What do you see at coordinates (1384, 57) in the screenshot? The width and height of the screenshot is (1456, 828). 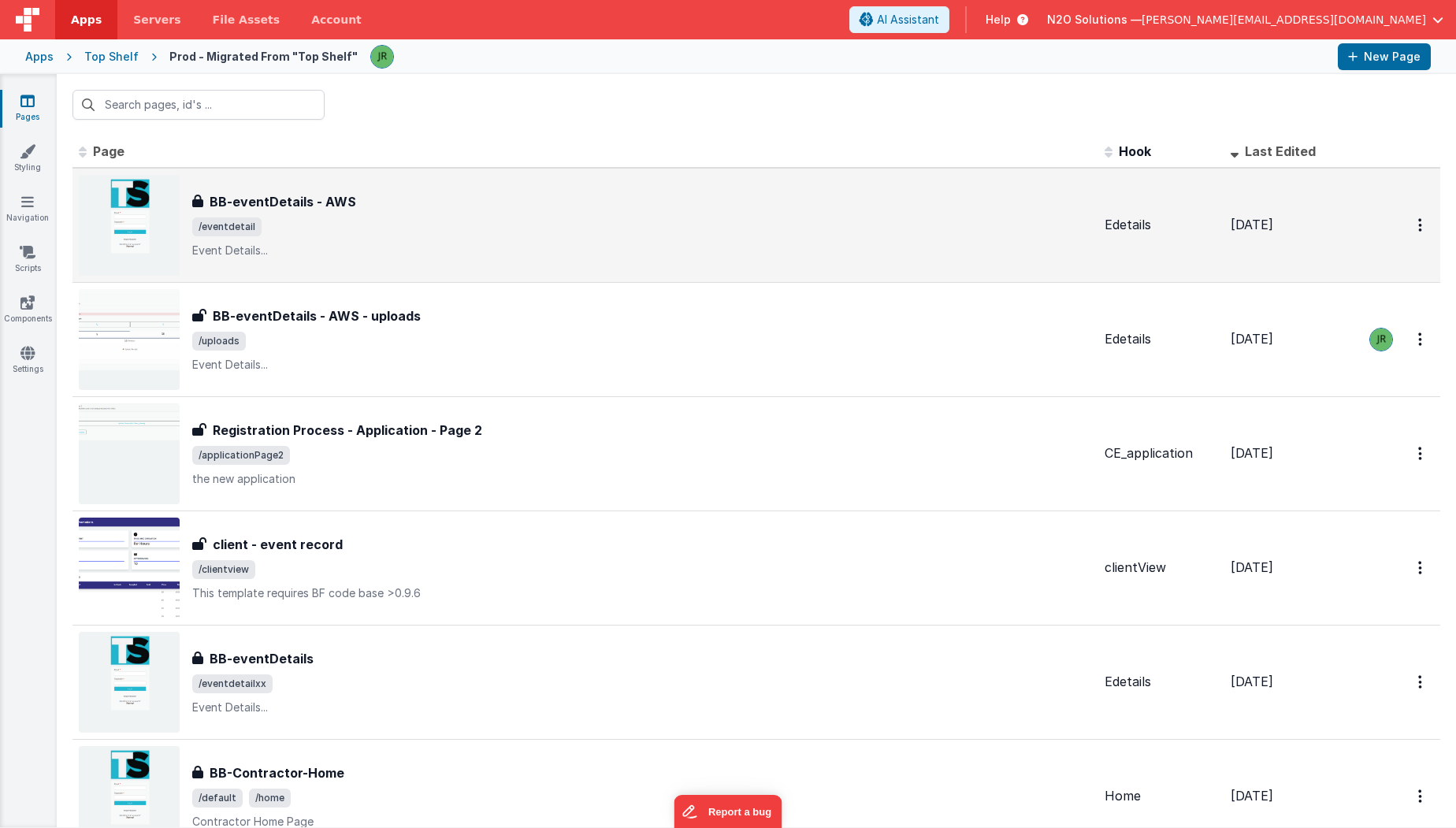 I see `button: New Page` at bounding box center [1384, 57].